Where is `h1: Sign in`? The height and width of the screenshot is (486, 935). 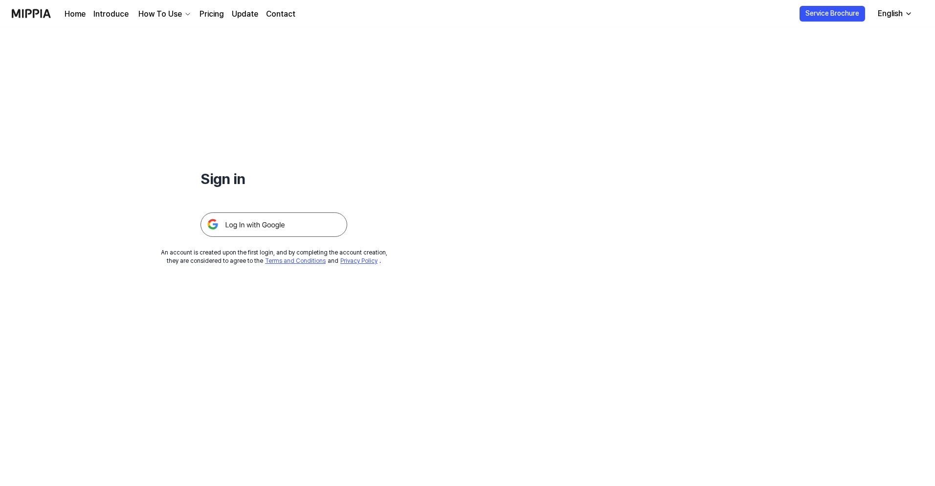 h1: Sign in is located at coordinates (274, 179).